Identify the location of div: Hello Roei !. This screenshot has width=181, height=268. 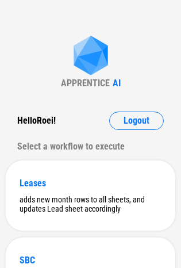
(36, 121).